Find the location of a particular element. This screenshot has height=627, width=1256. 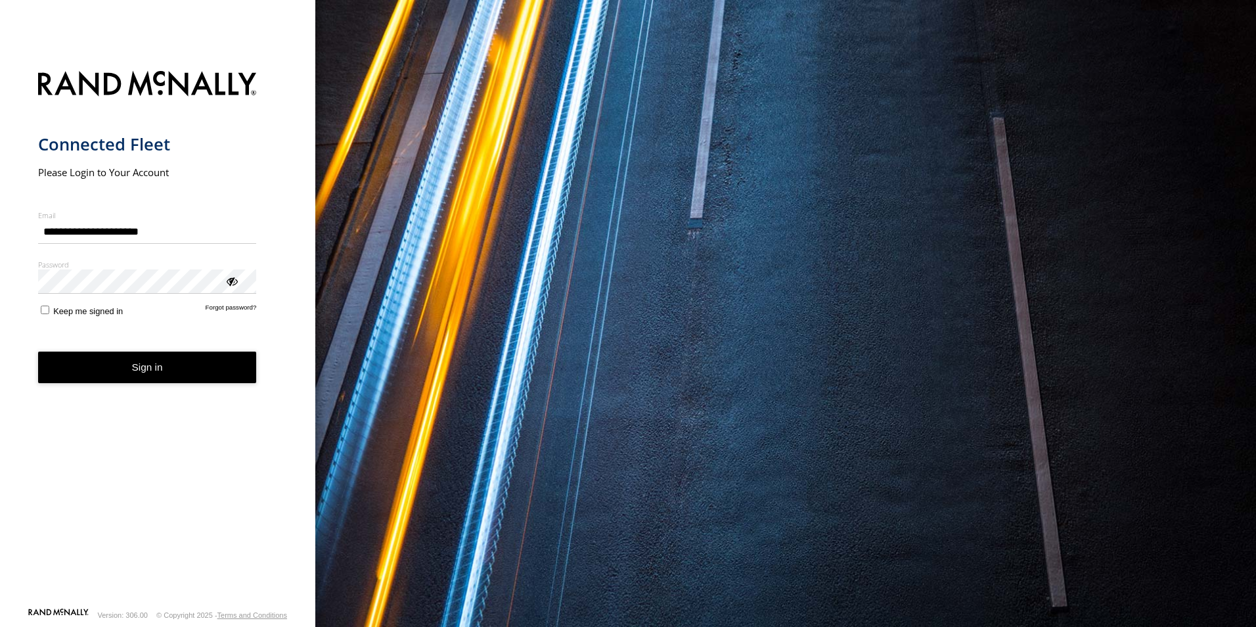

button: Sign in is located at coordinates (147, 367).